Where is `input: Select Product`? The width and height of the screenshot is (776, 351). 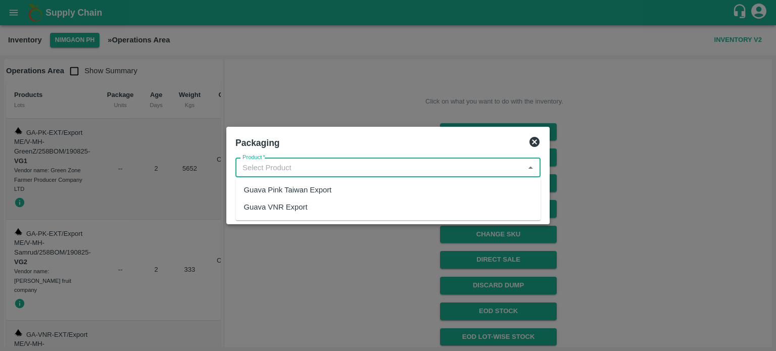 input: Select Product is located at coordinates (379, 168).